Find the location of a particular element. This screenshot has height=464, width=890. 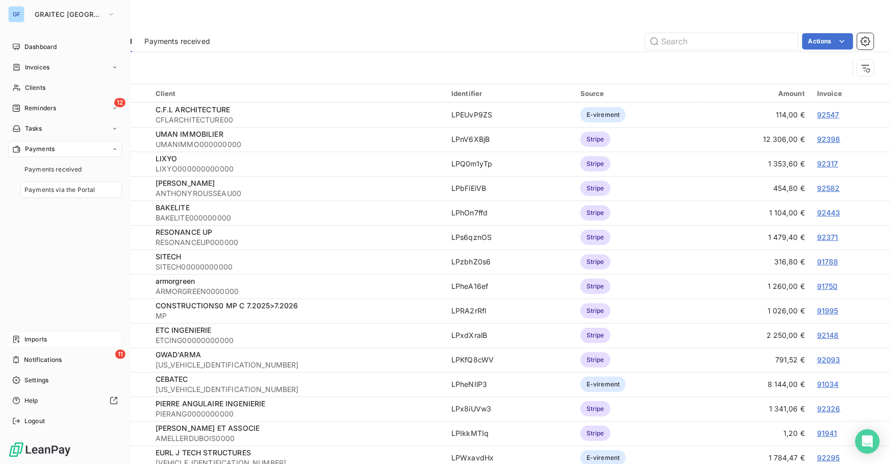

span: ARMORGREEN0000000 is located at coordinates (297, 291).